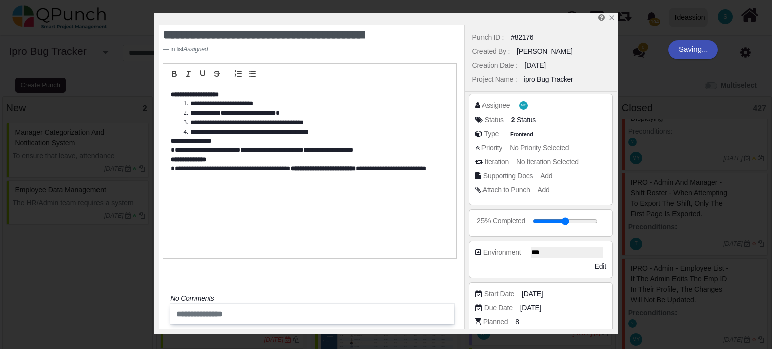 The image size is (772, 349). Describe the element at coordinates (496, 106) in the screenshot. I see `div: Assignee` at that location.